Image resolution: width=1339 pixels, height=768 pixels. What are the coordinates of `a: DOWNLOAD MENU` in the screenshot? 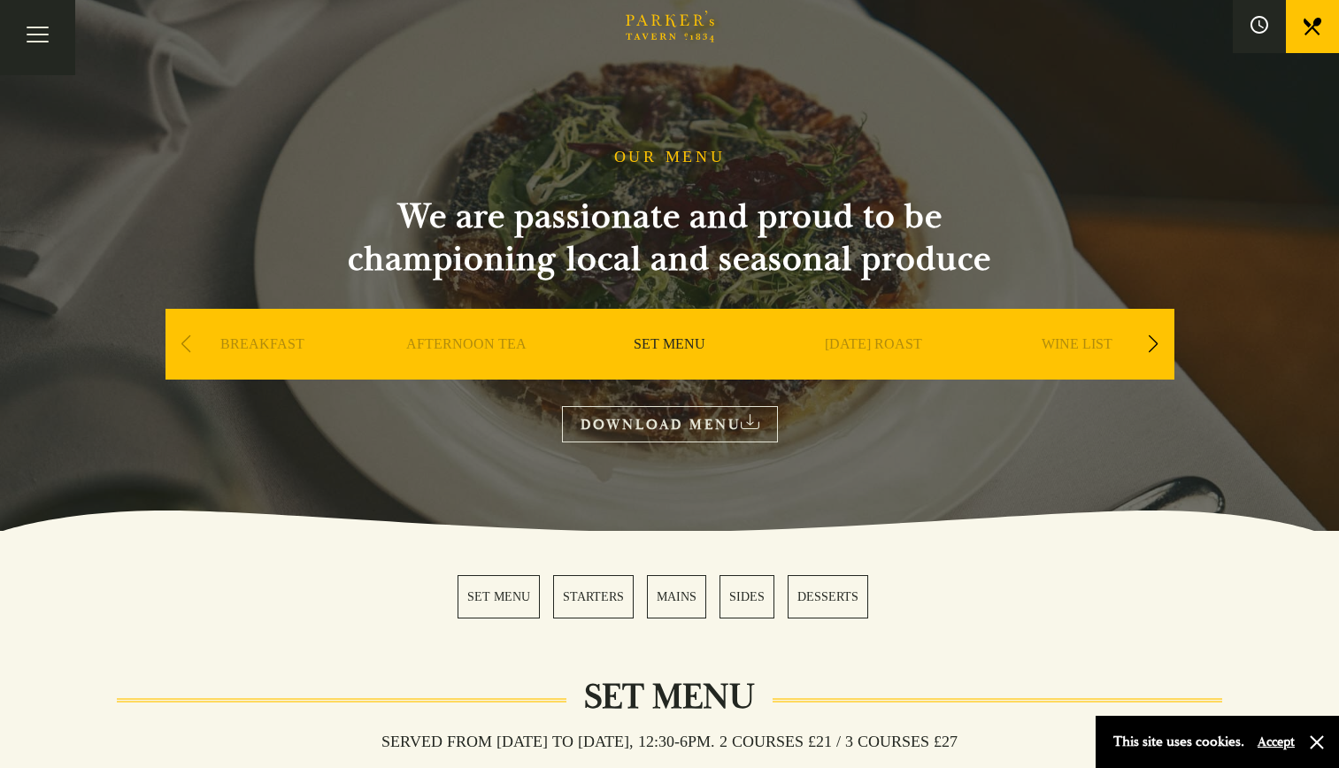 It's located at (670, 424).